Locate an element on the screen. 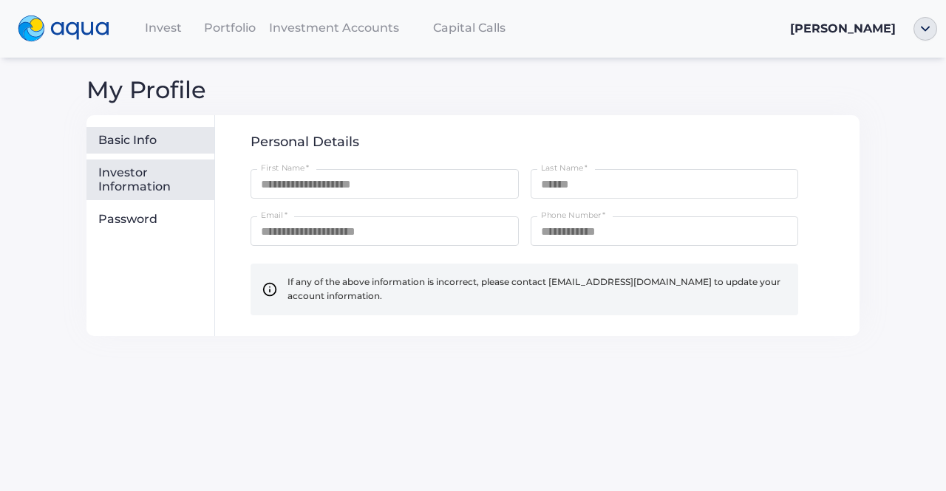  span: Capital Calls is located at coordinates (469, 27).